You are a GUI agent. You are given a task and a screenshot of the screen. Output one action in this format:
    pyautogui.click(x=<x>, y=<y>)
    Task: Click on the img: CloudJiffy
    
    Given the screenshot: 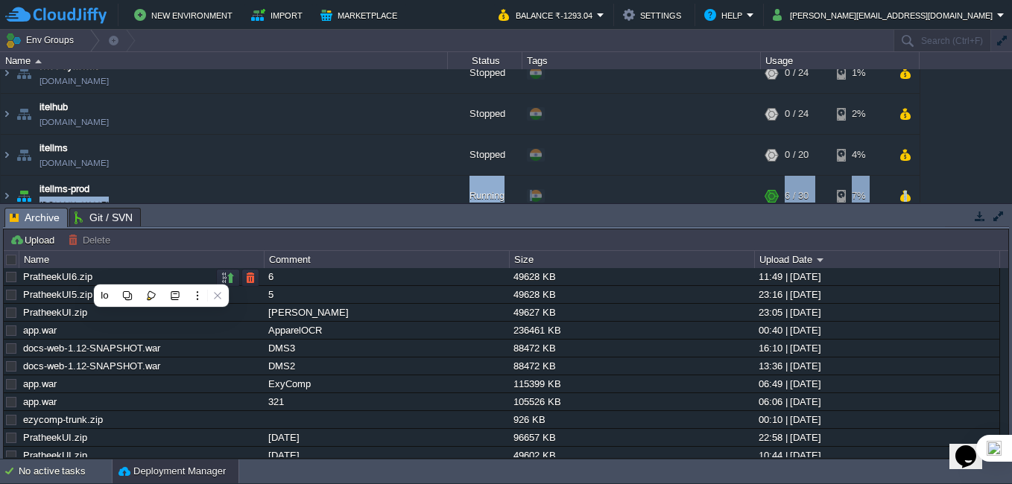 What is the action you would take?
    pyautogui.click(x=56, y=15)
    